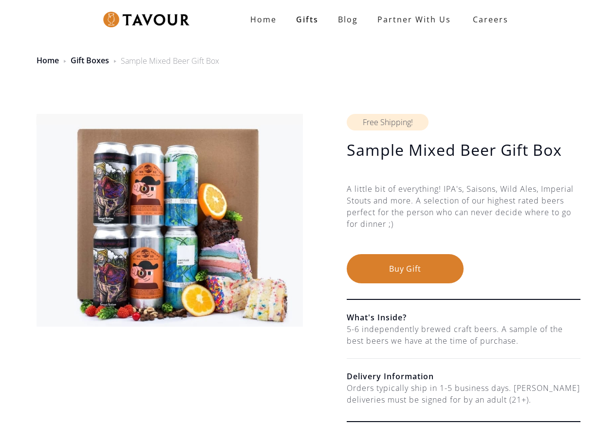 This screenshot has height=425, width=616. What do you see at coordinates (388, 122) in the screenshot?
I see `div: Free Shipping!` at bounding box center [388, 122].